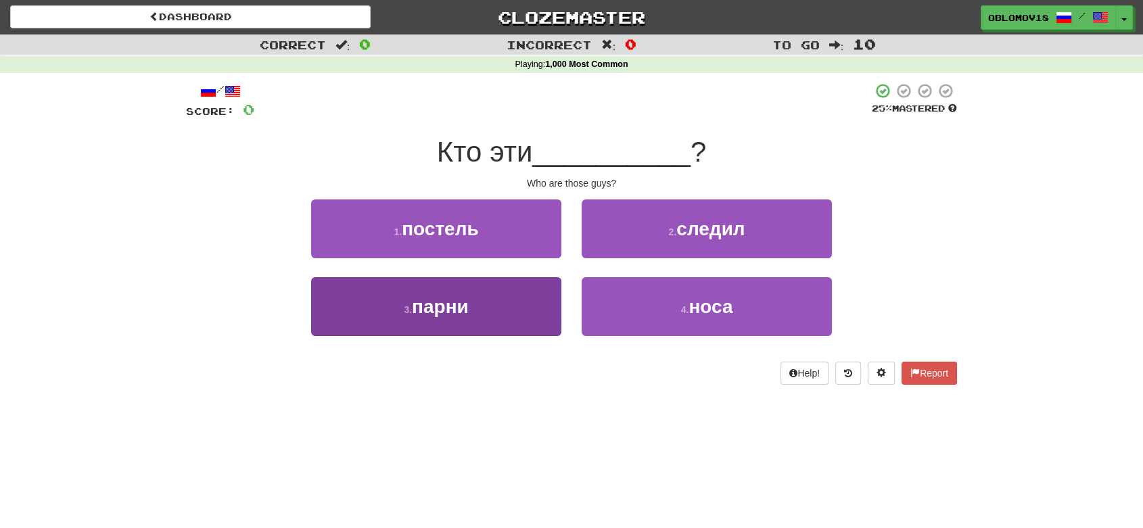 This screenshot has height=528, width=1143. What do you see at coordinates (440, 306) in the screenshot?
I see `span: парни` at bounding box center [440, 306].